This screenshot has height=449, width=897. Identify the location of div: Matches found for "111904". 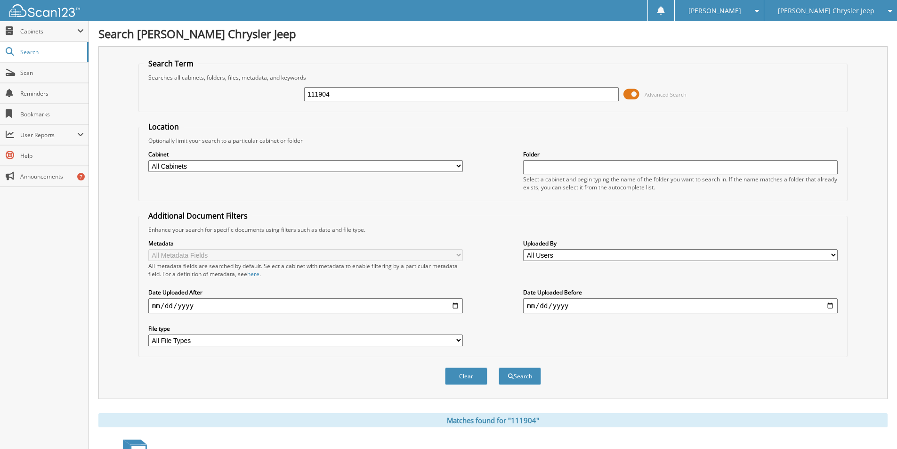
(493, 420).